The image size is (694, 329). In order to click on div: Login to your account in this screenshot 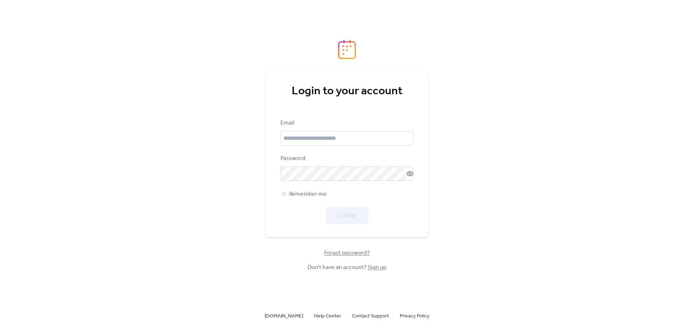, I will do `click(347, 92)`.